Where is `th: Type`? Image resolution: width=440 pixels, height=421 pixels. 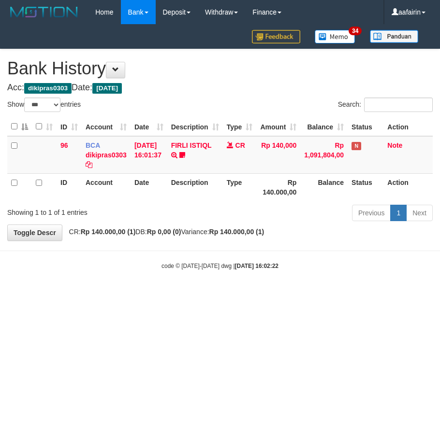
th: Type is located at coordinates (240, 187).